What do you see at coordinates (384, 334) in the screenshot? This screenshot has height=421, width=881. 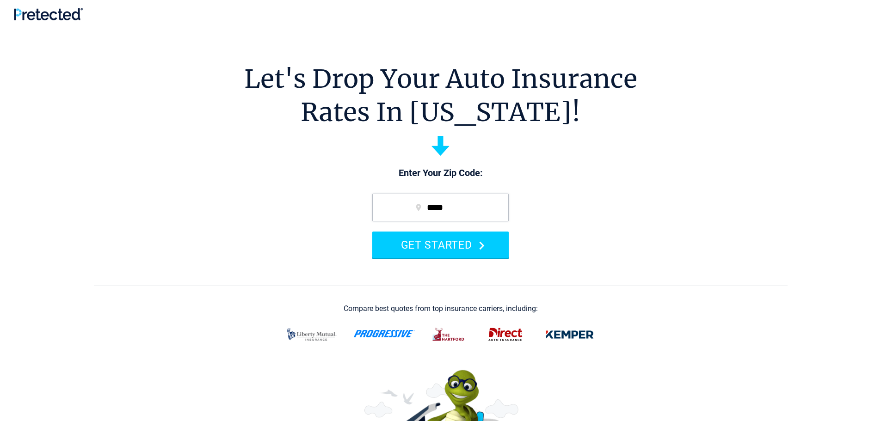 I see `img: progressive` at bounding box center [384, 334].